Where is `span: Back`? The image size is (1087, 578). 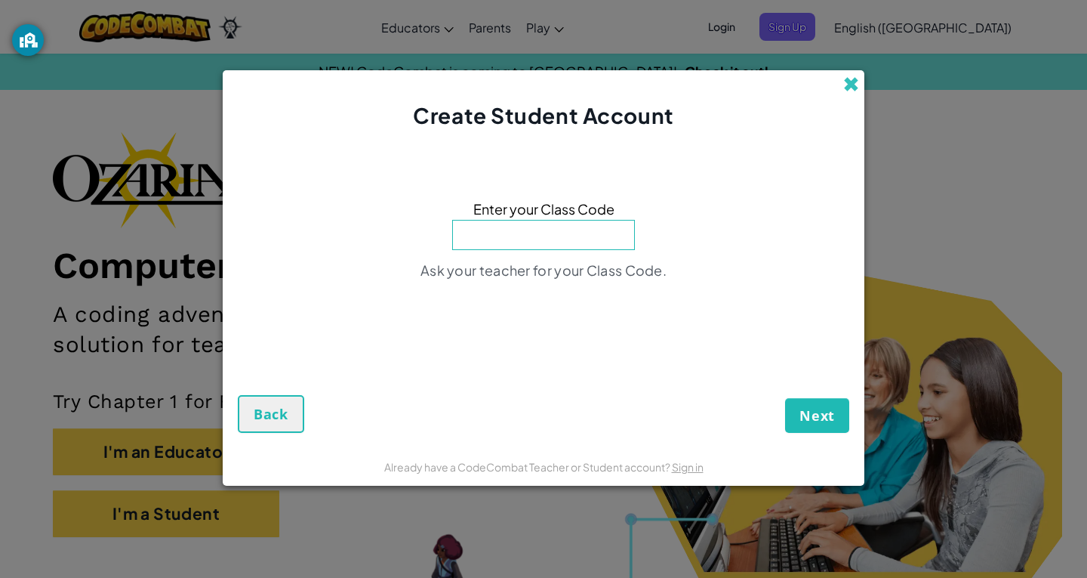
span: Back is located at coordinates (271, 414).